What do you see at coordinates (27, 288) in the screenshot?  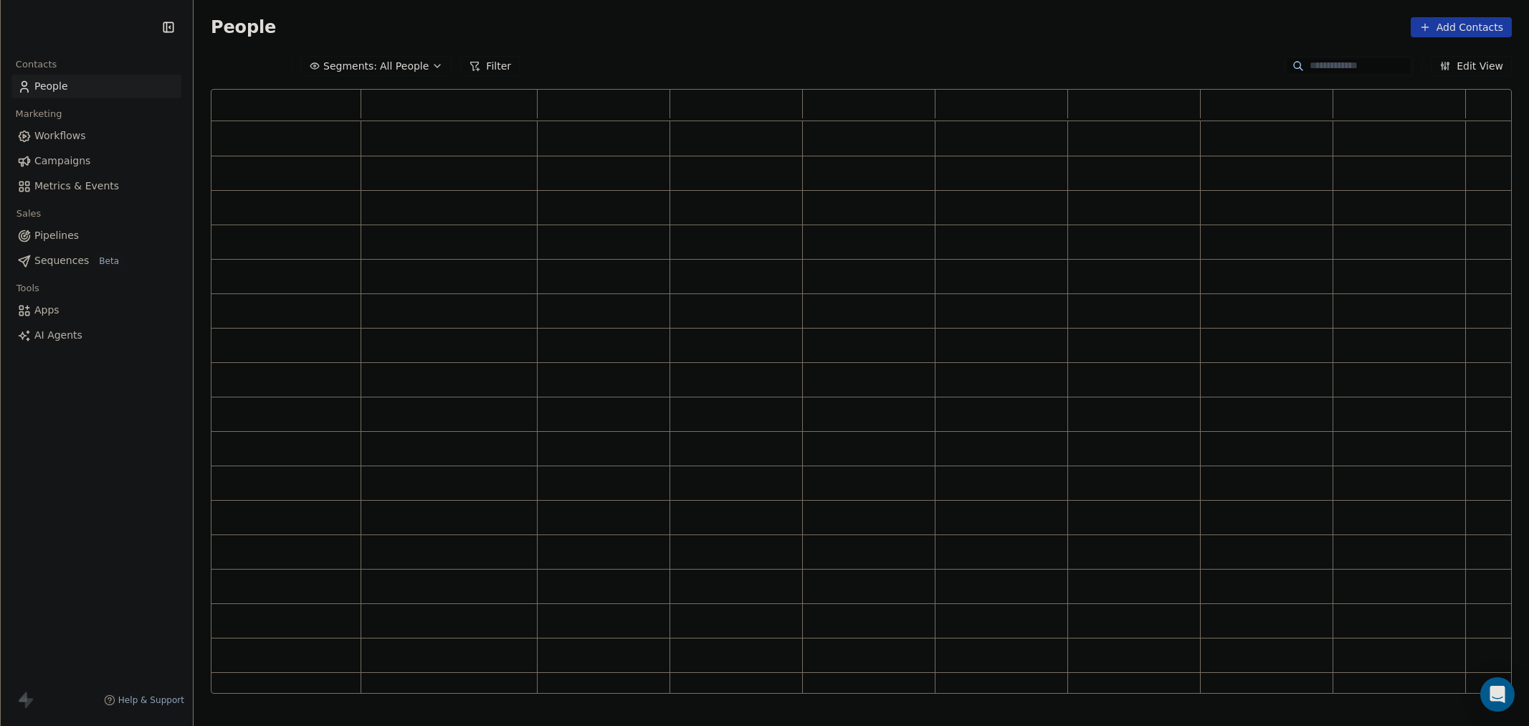 I see `span: Tools` at bounding box center [27, 288].